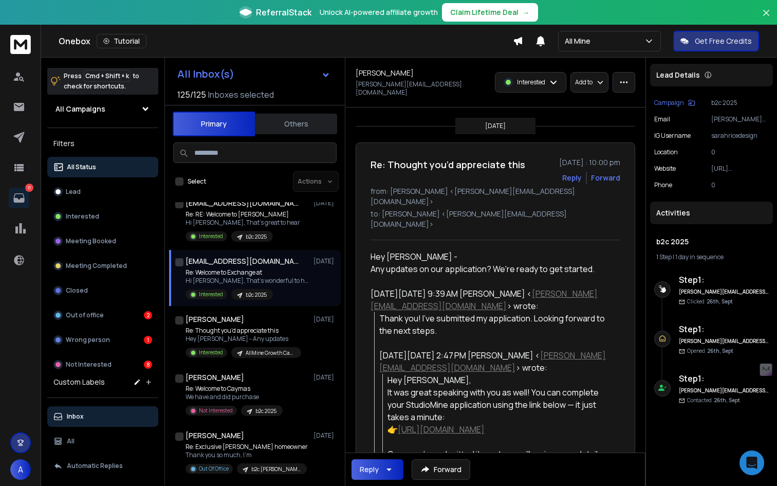 This screenshot has height=486, width=777. What do you see at coordinates (247, 455) in the screenshot?
I see `p: Thank you so much, I’m` at bounding box center [247, 455].